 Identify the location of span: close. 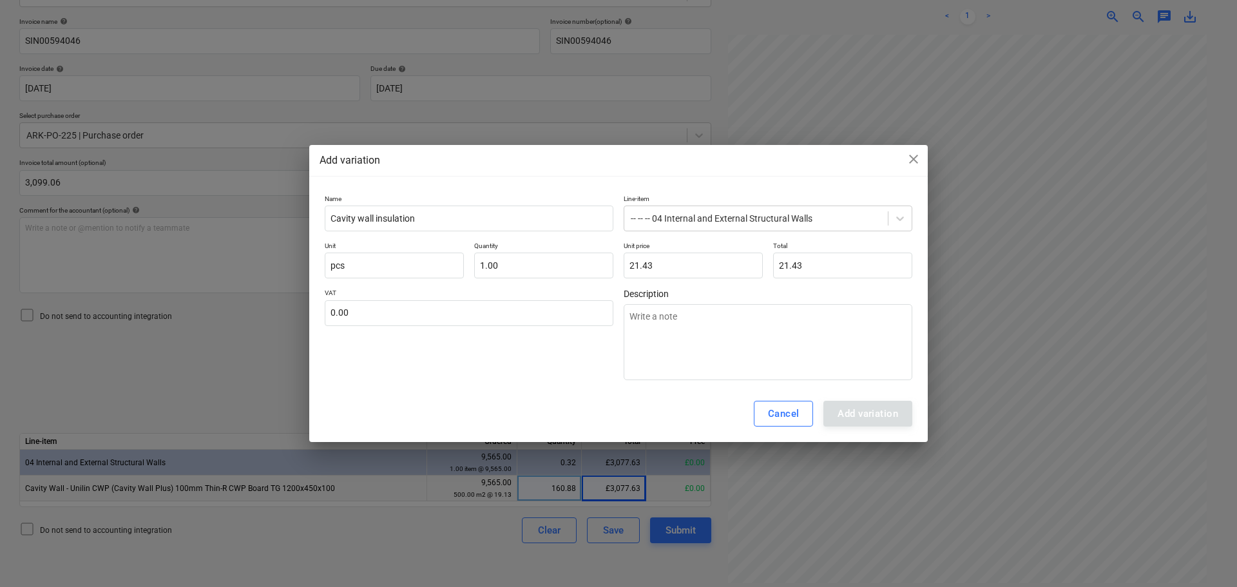
(914, 159).